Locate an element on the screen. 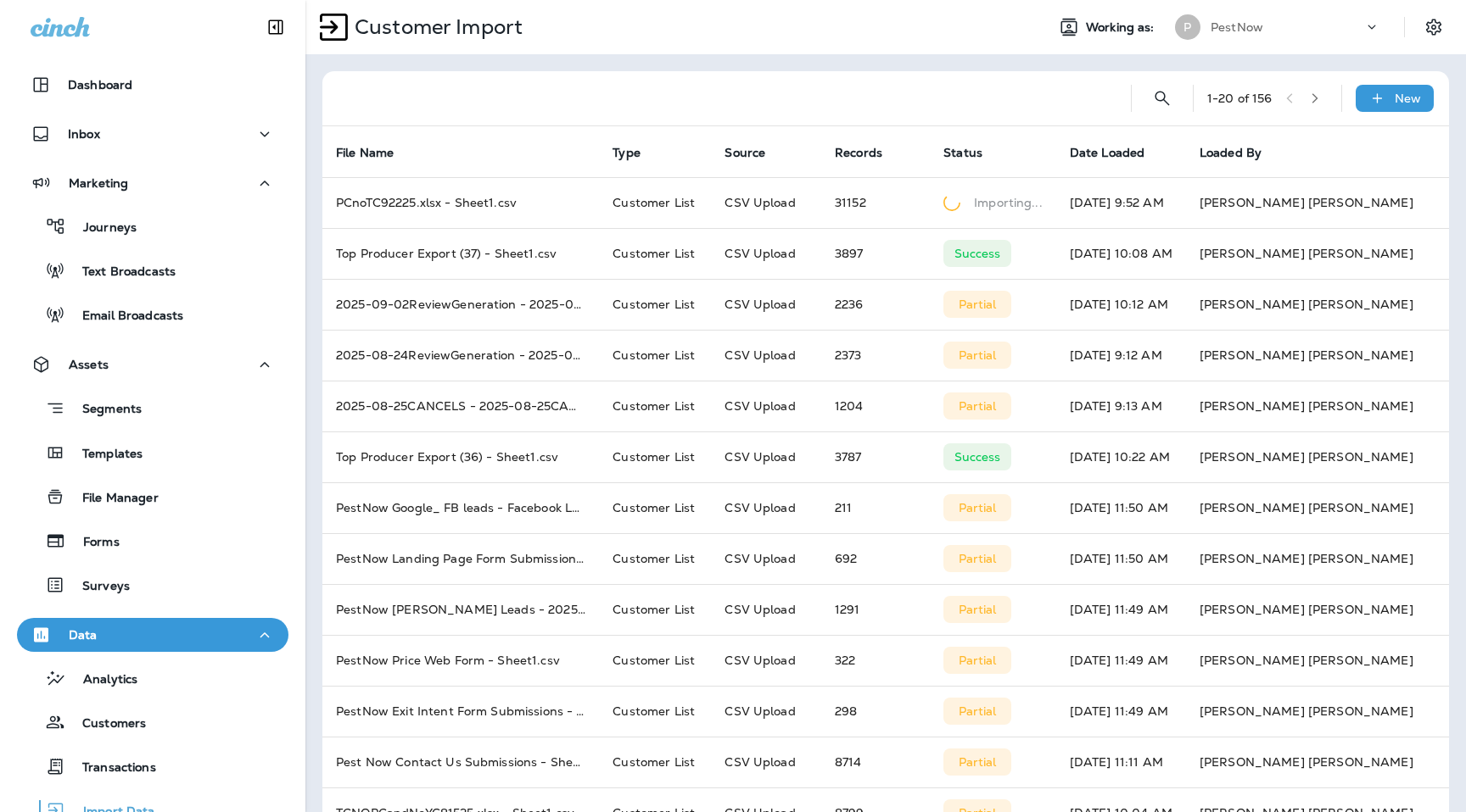  p: Data is located at coordinates (83, 635).